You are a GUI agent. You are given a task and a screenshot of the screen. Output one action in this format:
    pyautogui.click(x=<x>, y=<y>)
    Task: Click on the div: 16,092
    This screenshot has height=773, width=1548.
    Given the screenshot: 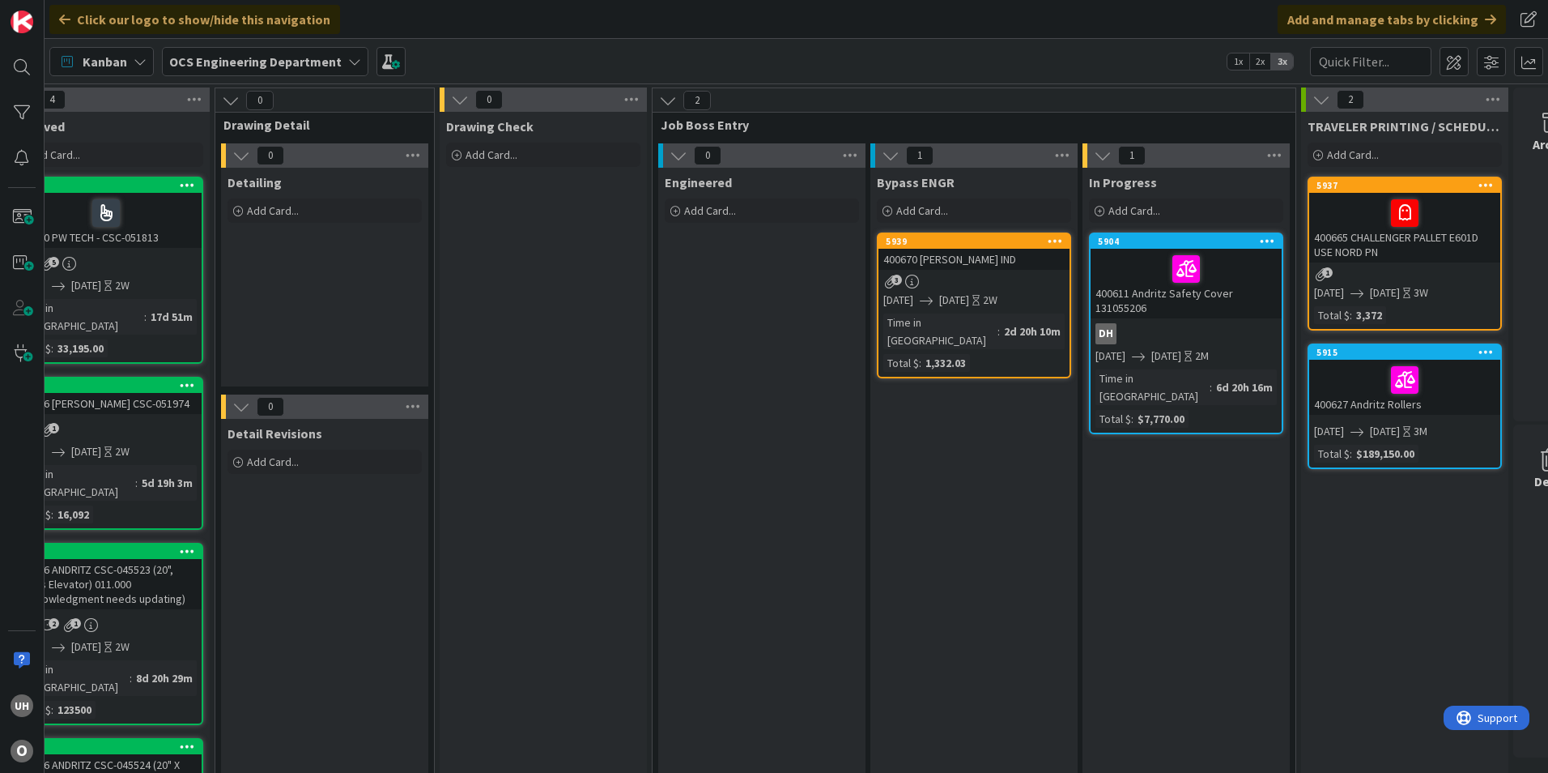 What is the action you would take?
    pyautogui.click(x=73, y=514)
    